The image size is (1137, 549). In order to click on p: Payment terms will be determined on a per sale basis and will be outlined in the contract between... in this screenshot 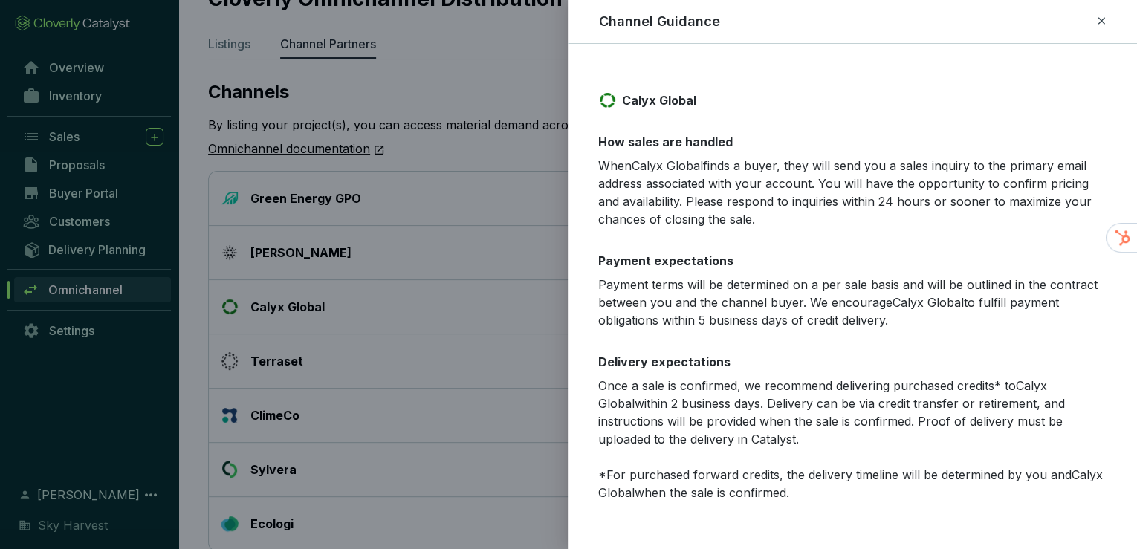, I will do `click(852, 302)`.